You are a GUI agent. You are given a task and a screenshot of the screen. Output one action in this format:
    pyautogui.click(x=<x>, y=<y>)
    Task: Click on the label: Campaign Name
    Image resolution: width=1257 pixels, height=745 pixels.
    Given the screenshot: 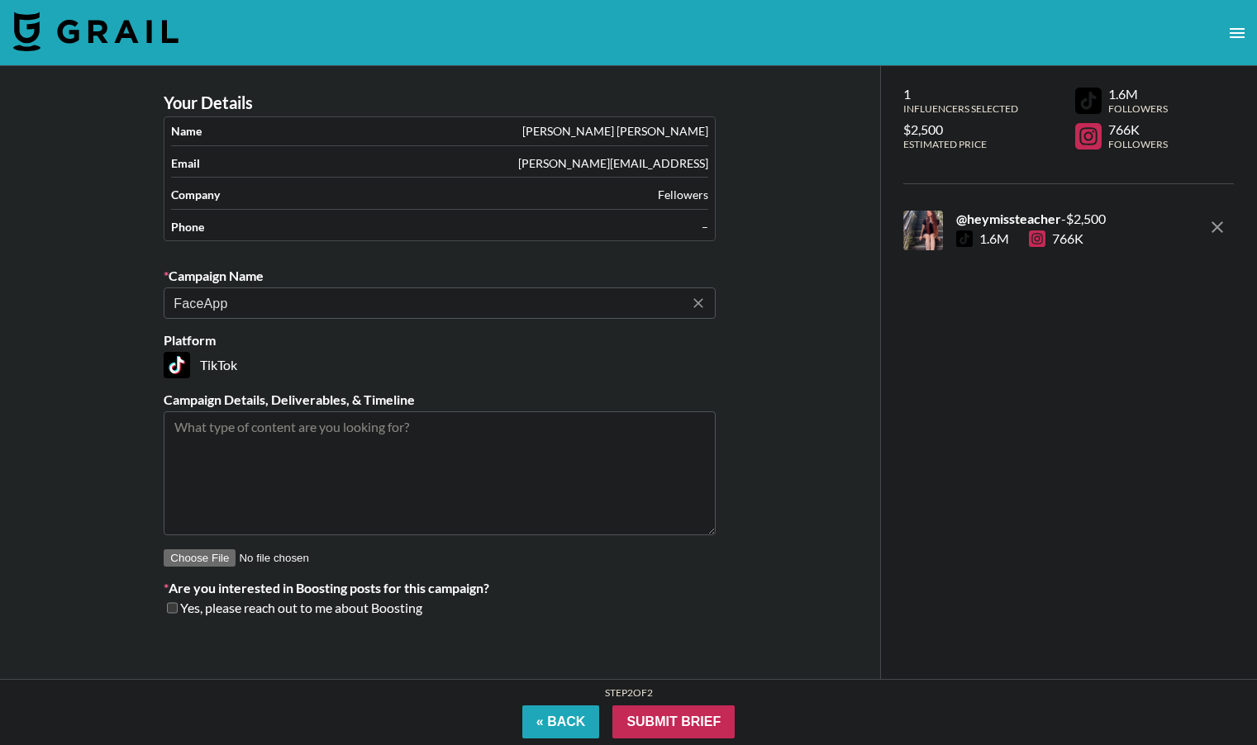 What is the action you would take?
    pyautogui.click(x=440, y=276)
    